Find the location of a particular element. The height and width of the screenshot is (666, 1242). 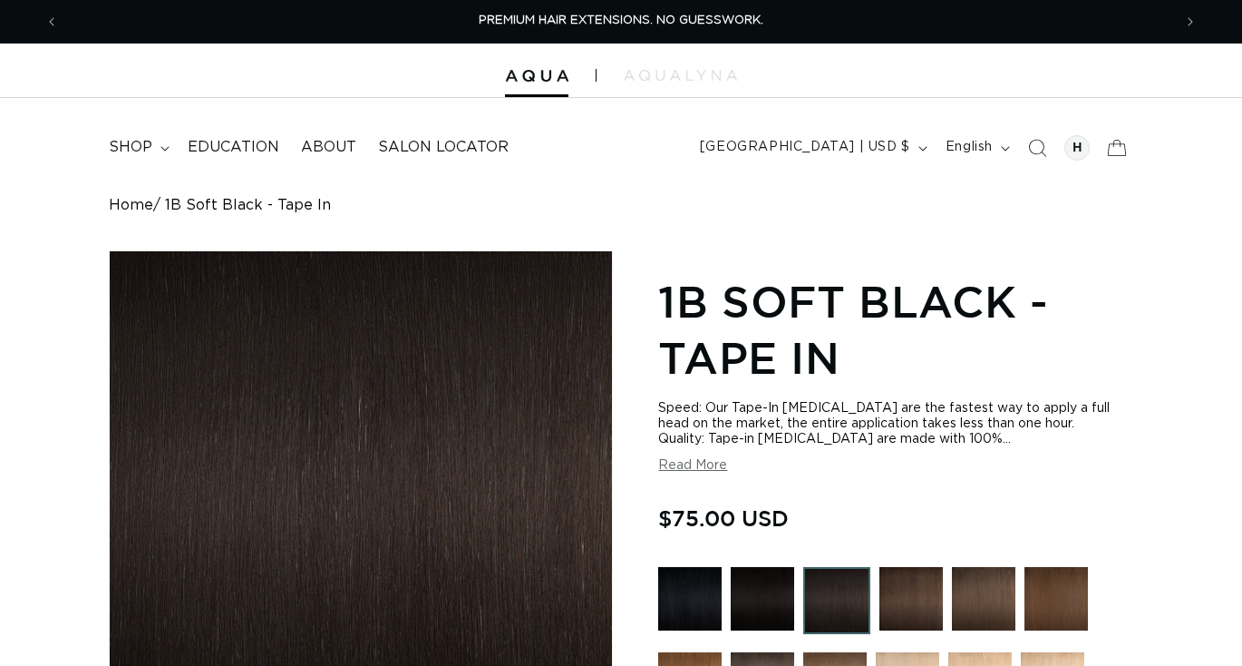

a: 1 Black - Tape In is located at coordinates (690, 605).